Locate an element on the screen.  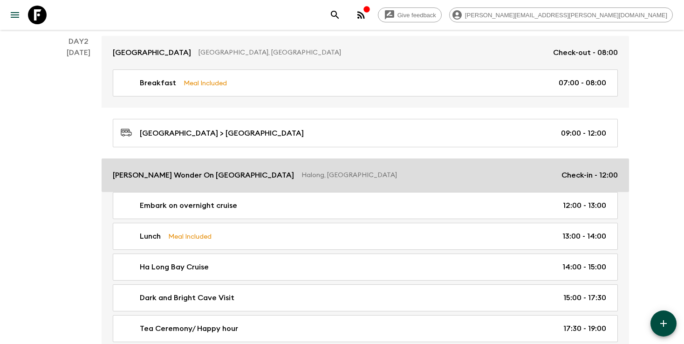
a: Ha Long Bay Cruise14:00 - 15:00 is located at coordinates (366, 267).